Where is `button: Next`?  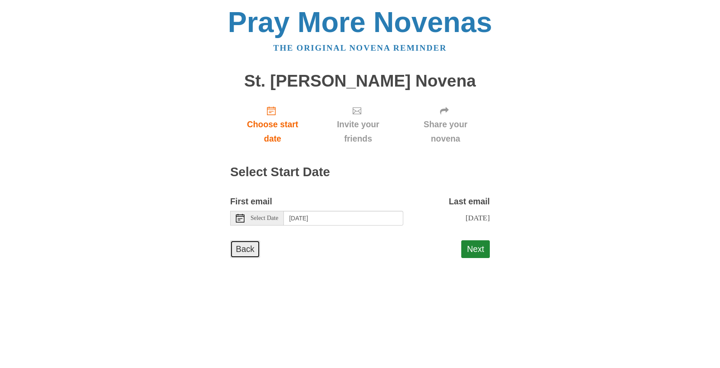
button: Next is located at coordinates (475, 249).